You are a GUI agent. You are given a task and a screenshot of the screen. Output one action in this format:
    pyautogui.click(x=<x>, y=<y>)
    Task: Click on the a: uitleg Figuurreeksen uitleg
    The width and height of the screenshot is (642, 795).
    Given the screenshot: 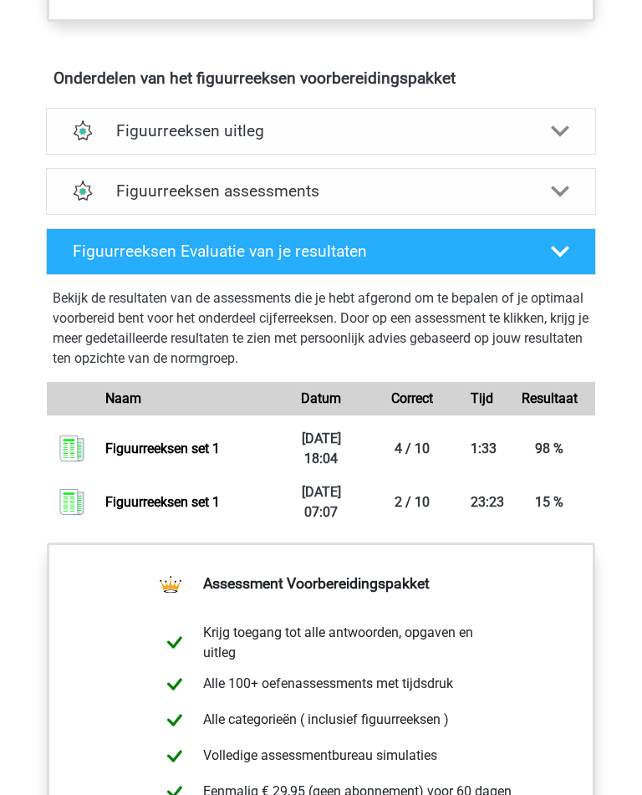 What is the action you would take?
    pyautogui.click(x=321, y=131)
    